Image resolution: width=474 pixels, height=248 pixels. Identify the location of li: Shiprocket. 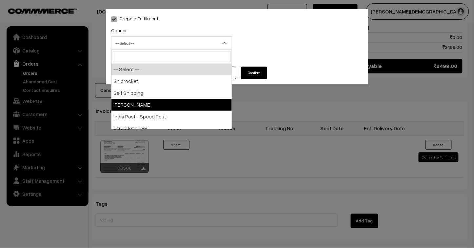
(172, 81).